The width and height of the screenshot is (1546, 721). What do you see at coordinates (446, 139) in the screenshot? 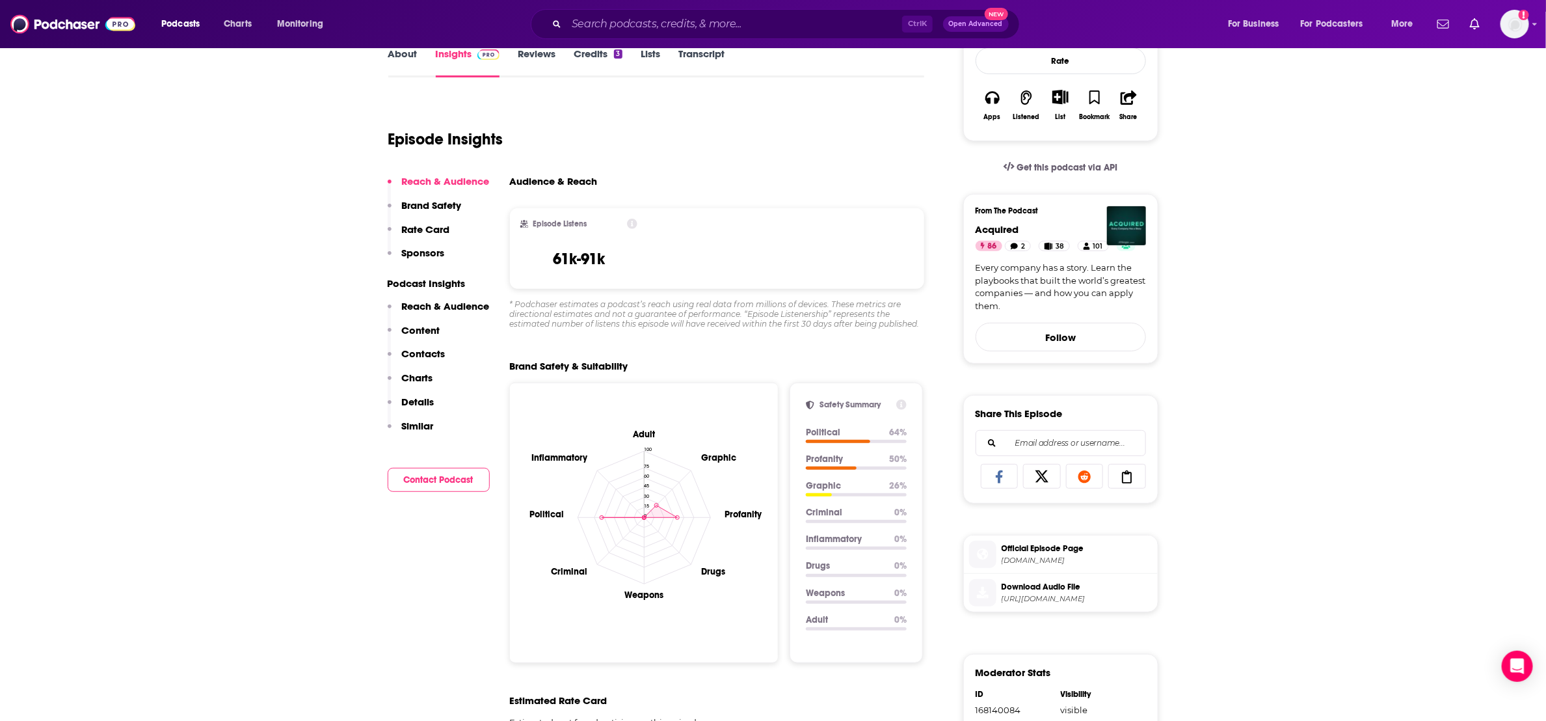
I see `h1: Episode Insights` at bounding box center [446, 139].